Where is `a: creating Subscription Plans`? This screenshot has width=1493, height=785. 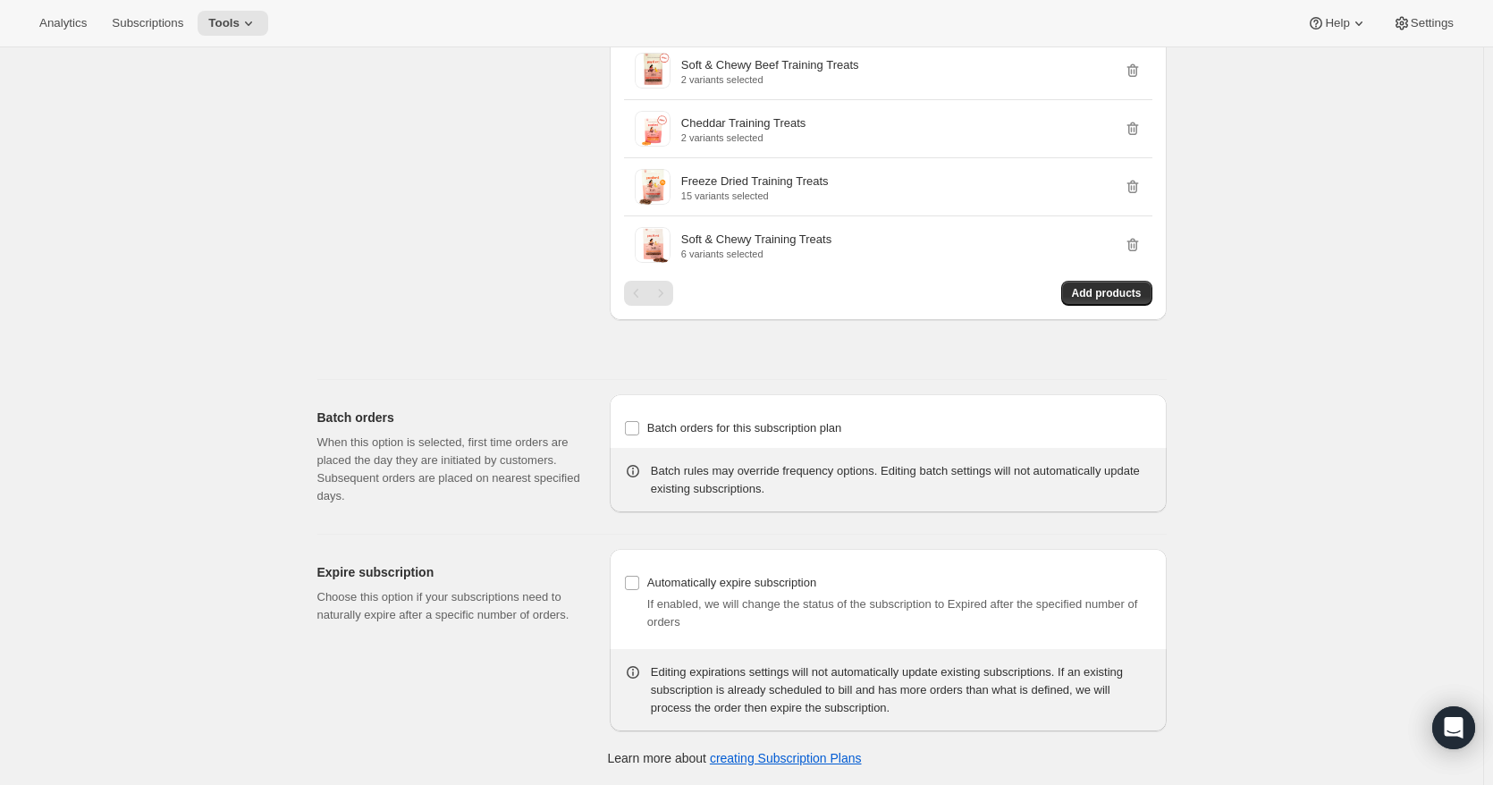 a: creating Subscription Plans is located at coordinates (786, 758).